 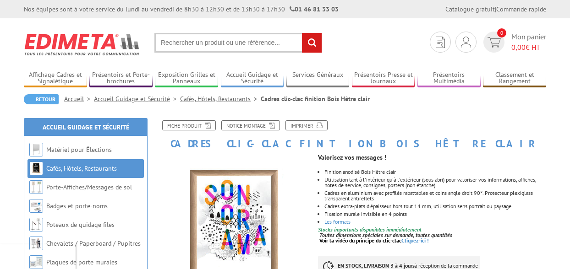 I want to click on a: Fiche produit, so click(x=189, y=125).